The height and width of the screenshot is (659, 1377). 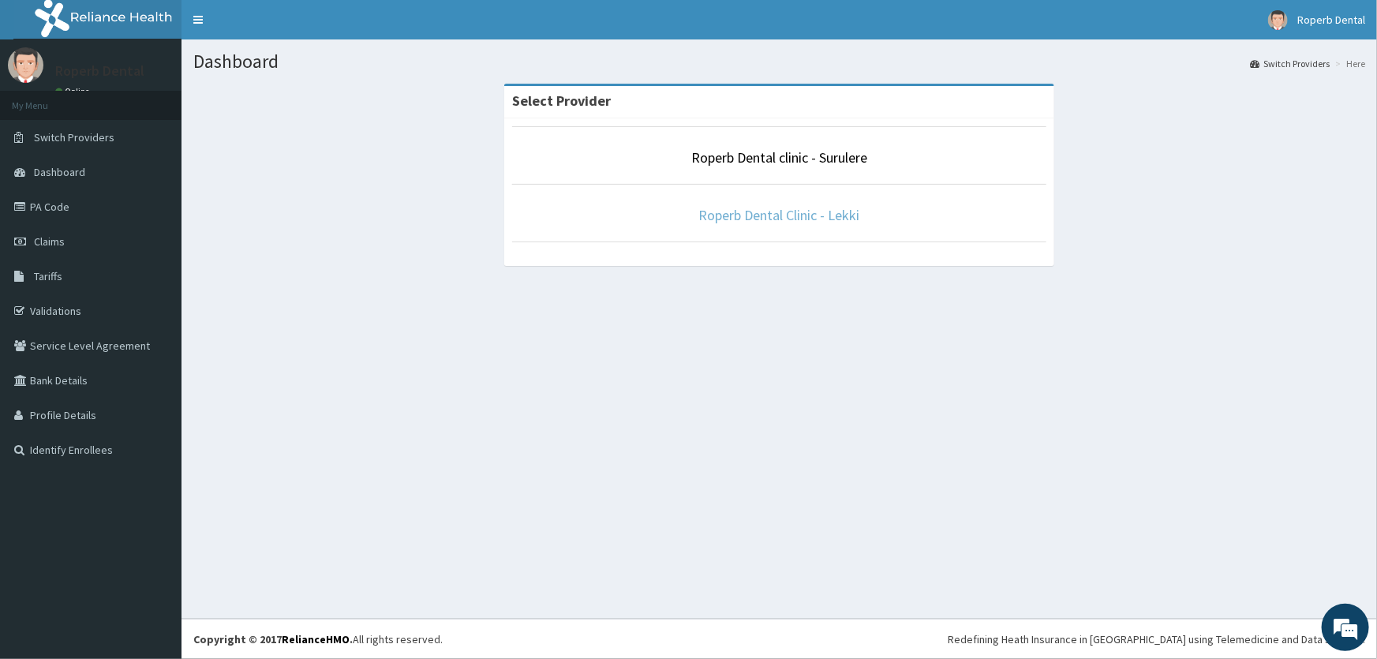 I want to click on strong: Select Provider, so click(x=561, y=100).